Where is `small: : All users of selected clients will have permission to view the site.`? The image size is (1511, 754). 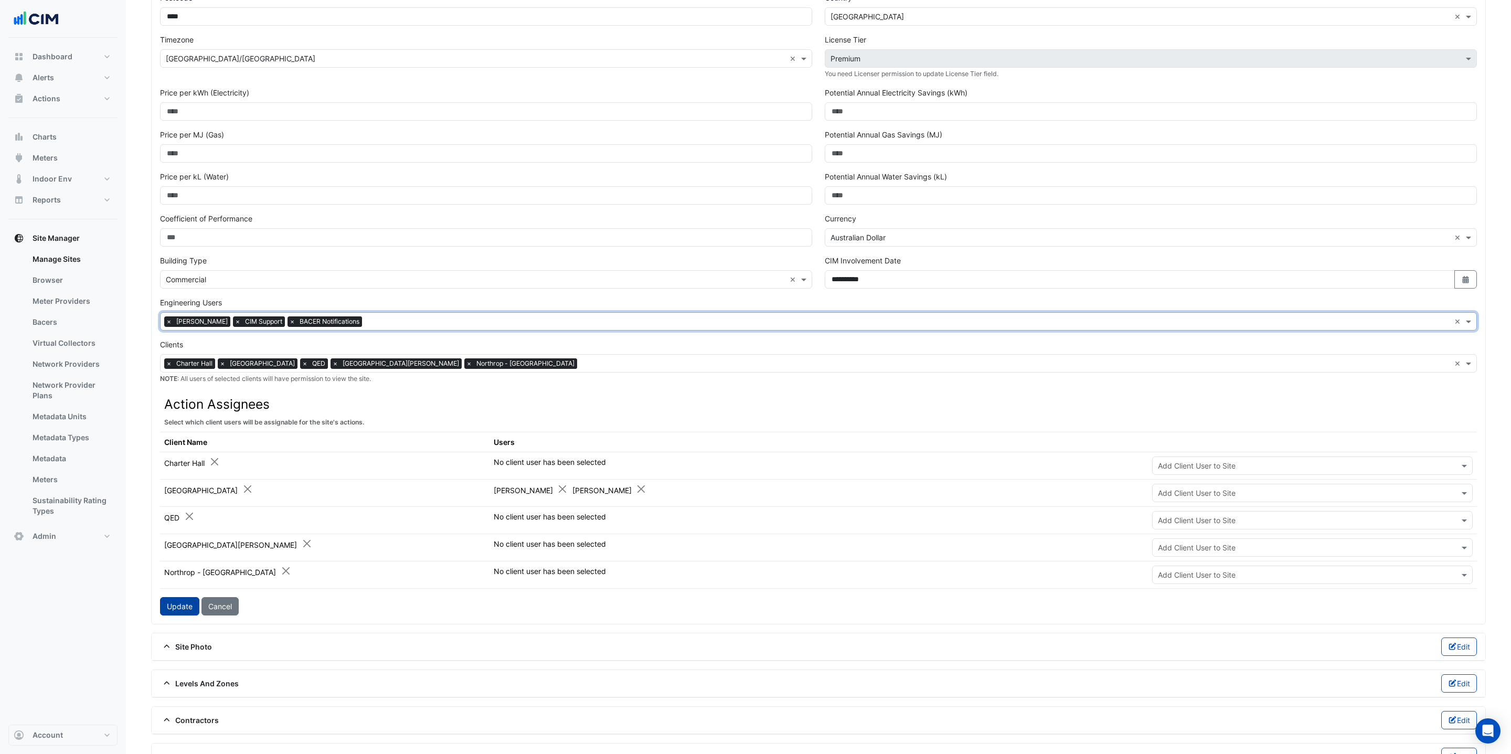 small: : All users of selected clients will have permission to view the site. is located at coordinates (266, 378).